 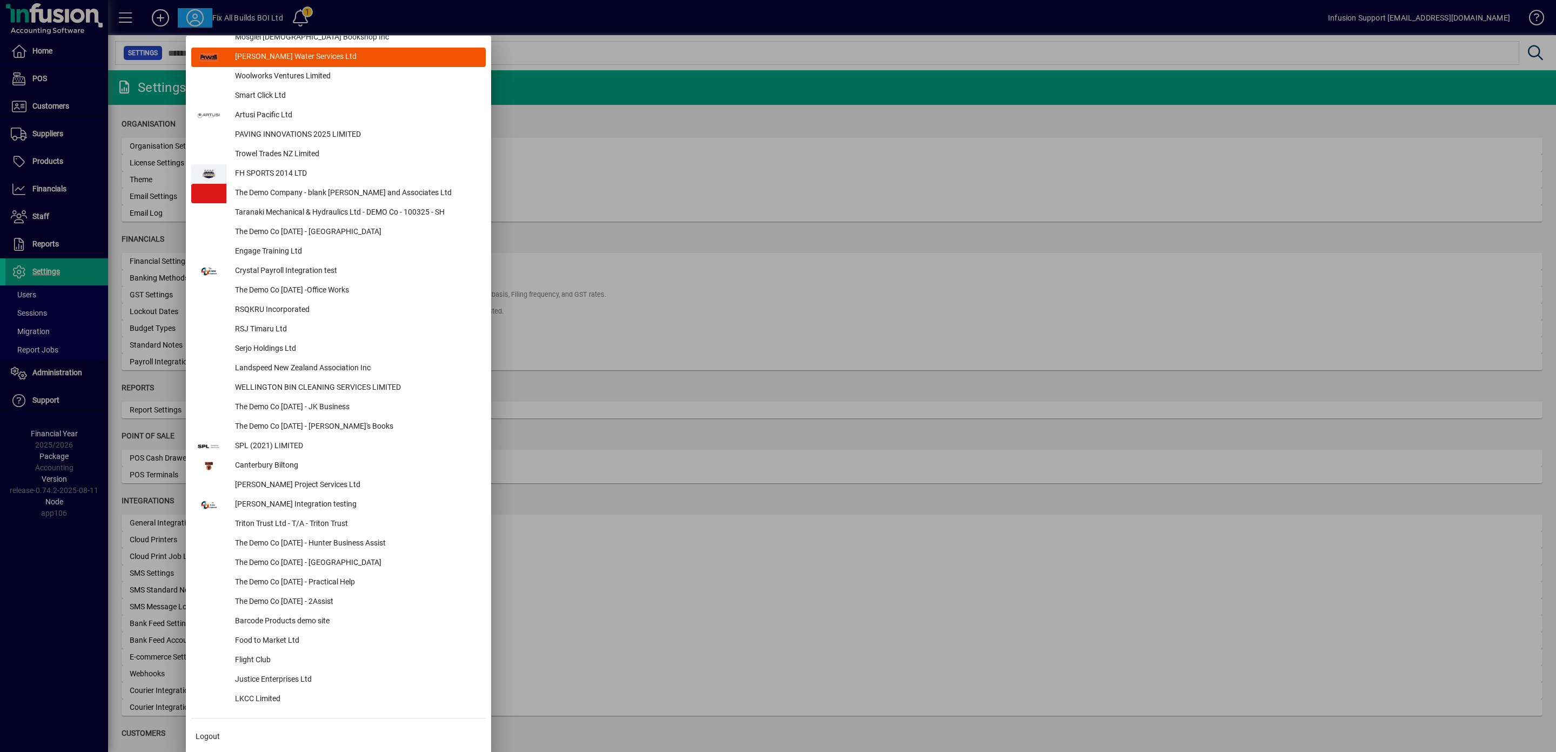 What do you see at coordinates (356, 174) in the screenshot?
I see `div: FH SPORTS 2014 LTD` at bounding box center [356, 174].